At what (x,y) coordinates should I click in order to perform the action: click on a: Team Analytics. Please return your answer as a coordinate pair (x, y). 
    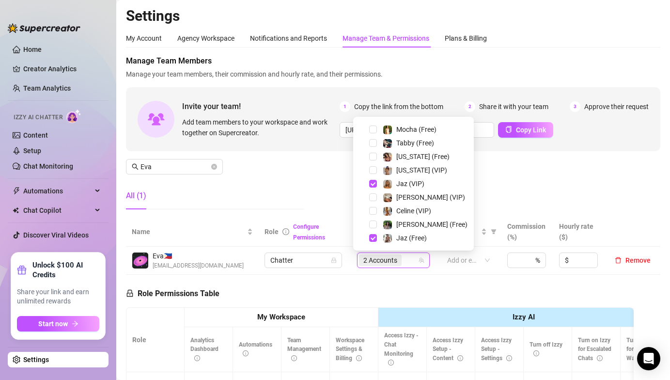
    Looking at the image, I should click on (47, 88).